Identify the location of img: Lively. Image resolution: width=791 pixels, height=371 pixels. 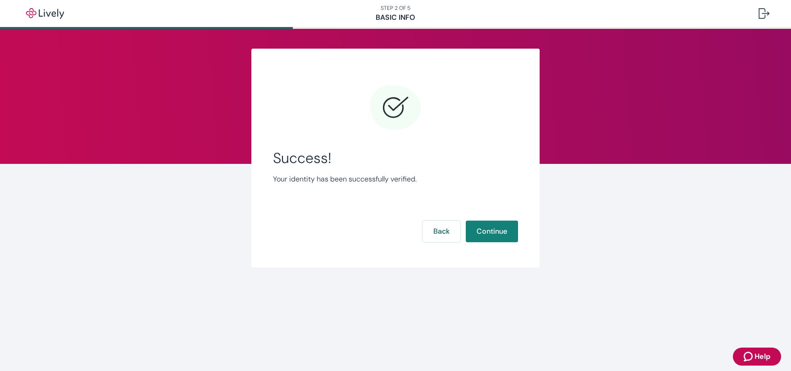
(45, 14).